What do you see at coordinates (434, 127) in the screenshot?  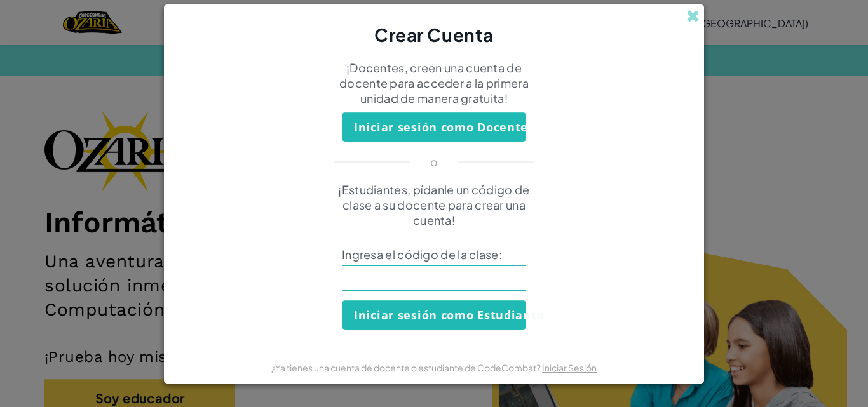 I see `button: Iniciar sesión como Docente` at bounding box center [434, 127].